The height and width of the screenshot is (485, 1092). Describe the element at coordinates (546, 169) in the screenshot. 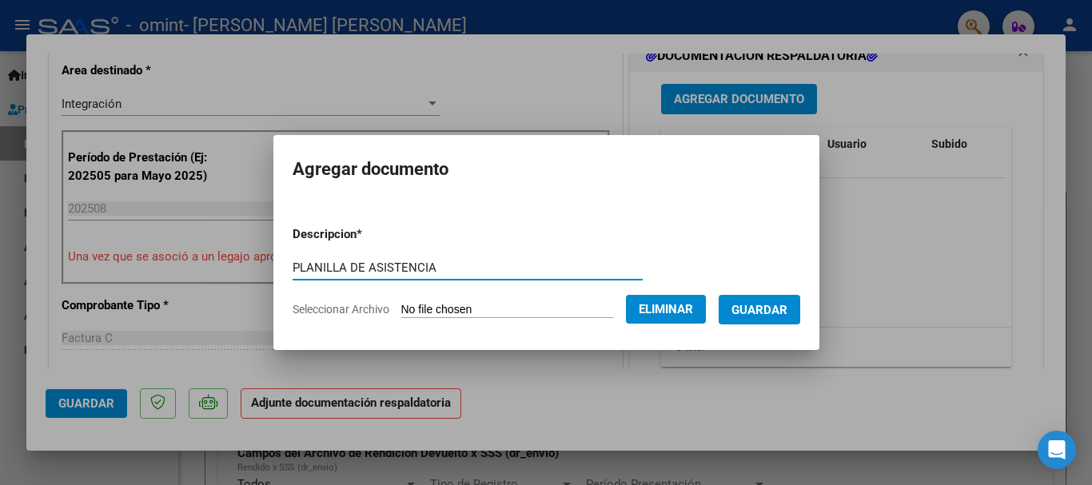

I see `h2: Agregar documento` at that location.